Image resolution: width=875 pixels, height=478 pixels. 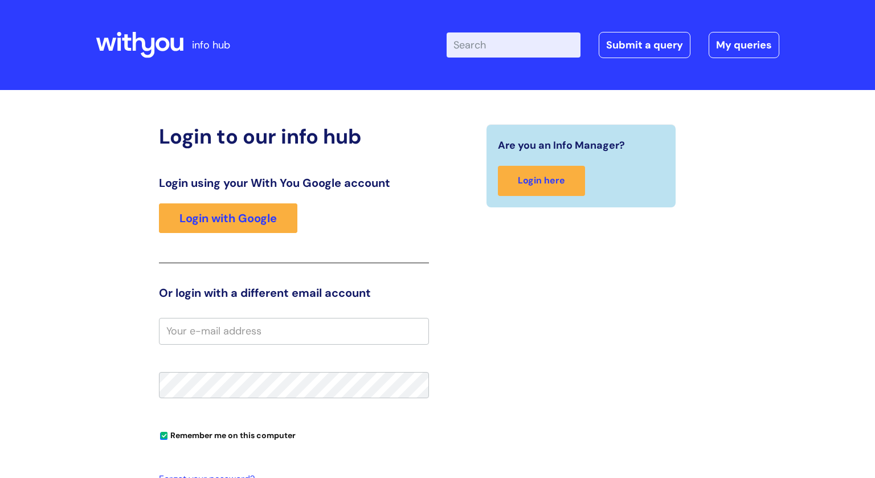 What do you see at coordinates (294, 331) in the screenshot?
I see `input: Your e-mail address` at bounding box center [294, 331].